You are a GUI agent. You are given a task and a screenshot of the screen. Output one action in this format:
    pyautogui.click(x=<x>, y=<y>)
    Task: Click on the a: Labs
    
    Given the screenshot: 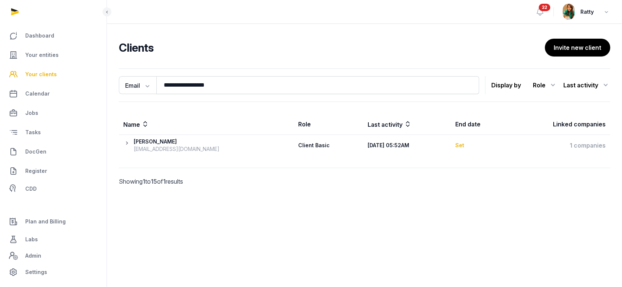 What is the action you would take?
    pyautogui.click(x=53, y=239)
    